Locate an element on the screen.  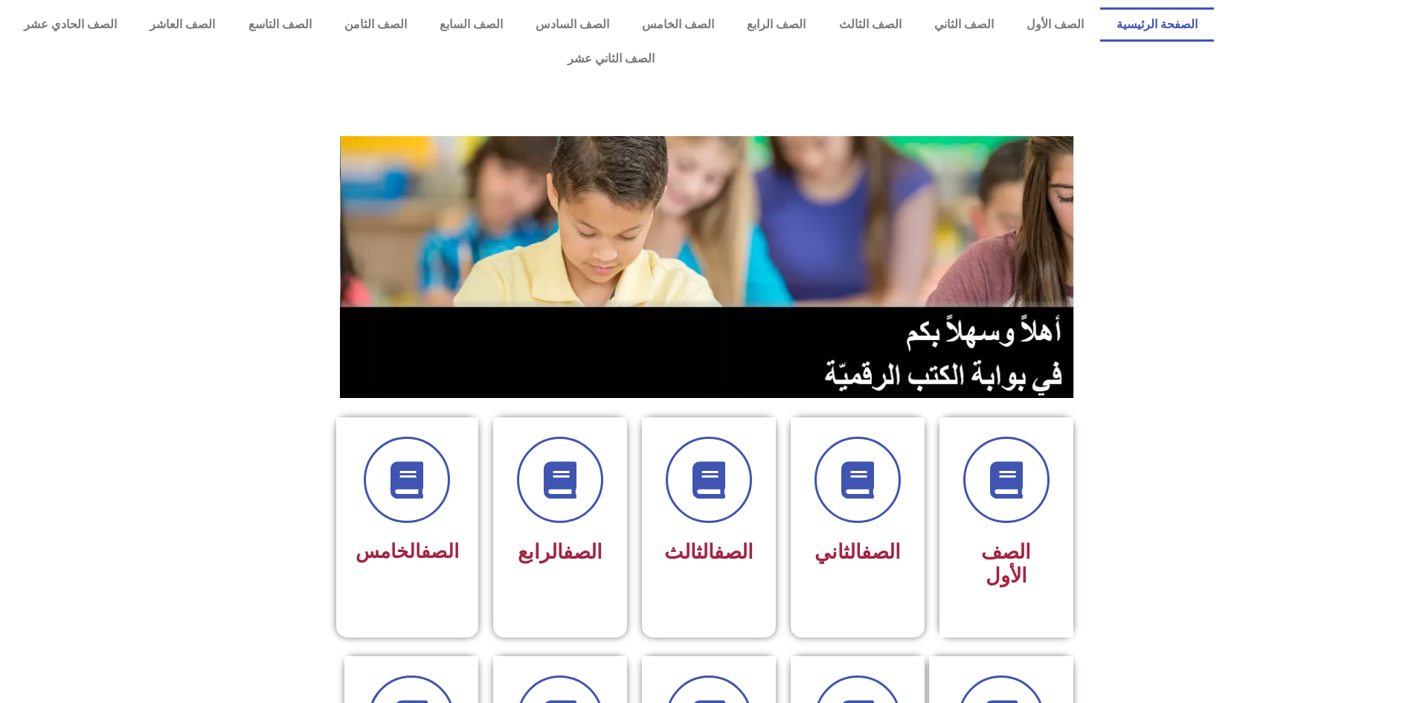
a: الصف التاسع is located at coordinates (279, 25).